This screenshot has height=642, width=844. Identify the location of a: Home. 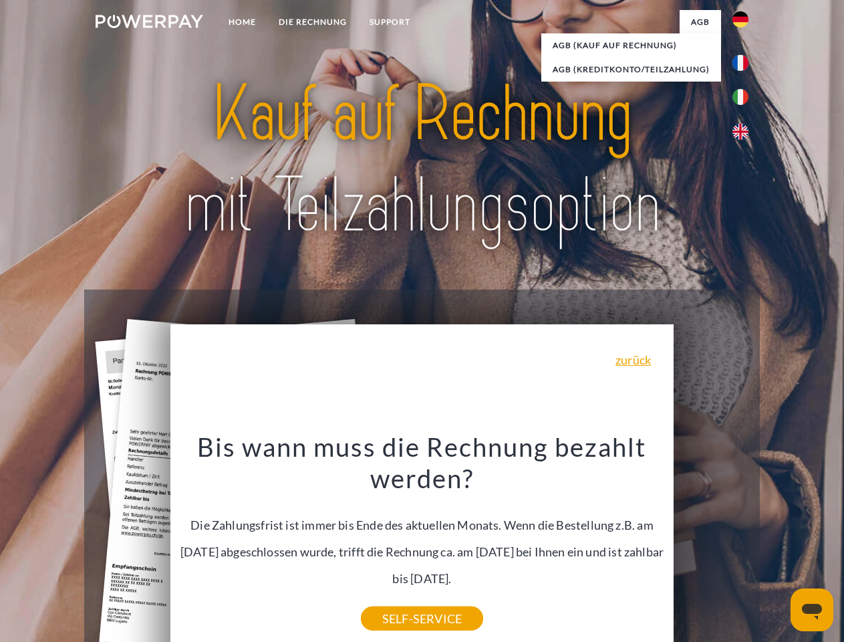
(242, 22).